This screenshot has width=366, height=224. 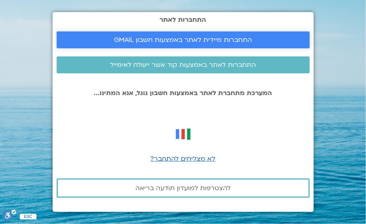 I want to click on a: התחברות לאתר באמצעות קוד אשר יישלח לאימייל, so click(x=183, y=65).